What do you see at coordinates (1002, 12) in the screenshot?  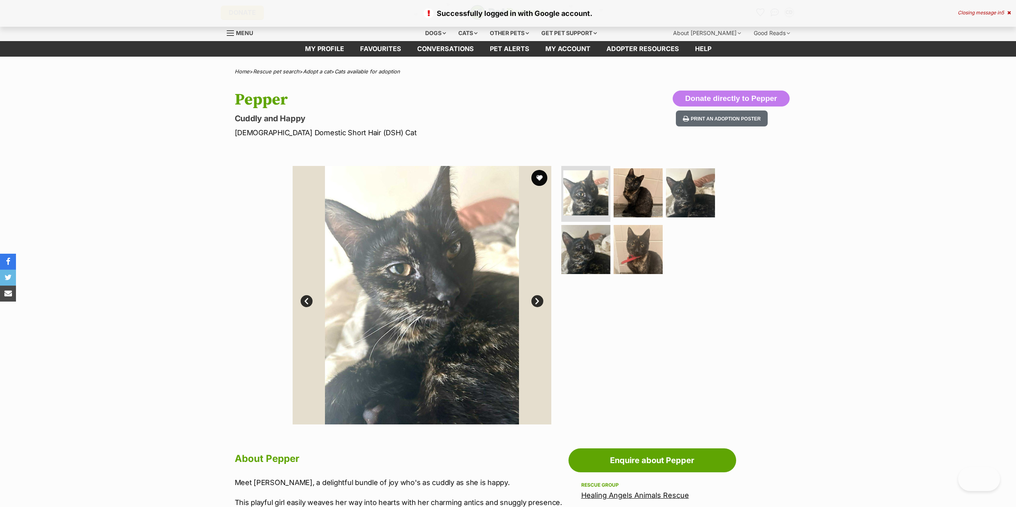 I see `span: 5` at bounding box center [1002, 12].